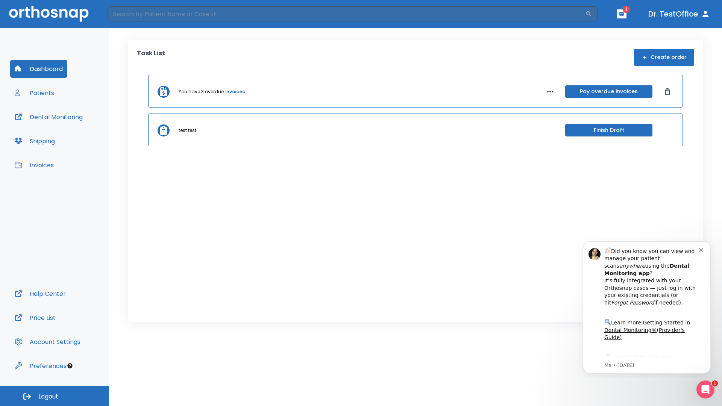  Describe the element at coordinates (35, 318) in the screenshot. I see `a: Price List` at that location.